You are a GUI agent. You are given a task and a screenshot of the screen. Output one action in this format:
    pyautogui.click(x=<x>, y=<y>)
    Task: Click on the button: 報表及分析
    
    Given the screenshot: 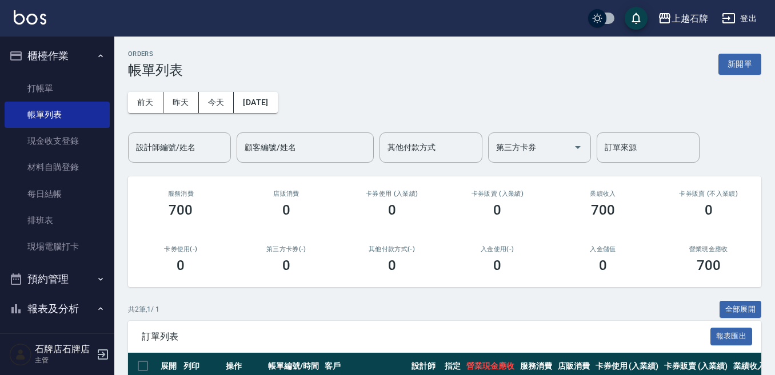 What is the action you would take?
    pyautogui.click(x=57, y=309)
    